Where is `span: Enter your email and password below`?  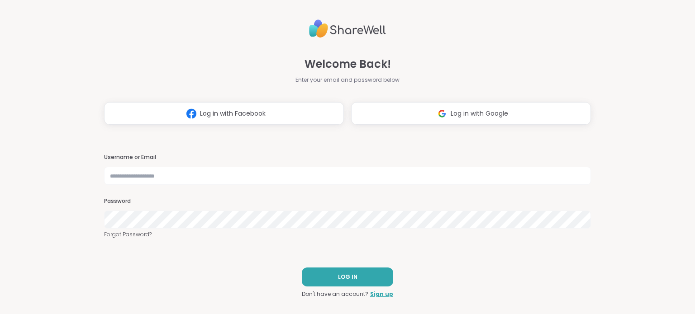 span: Enter your email and password below is located at coordinates (347, 80).